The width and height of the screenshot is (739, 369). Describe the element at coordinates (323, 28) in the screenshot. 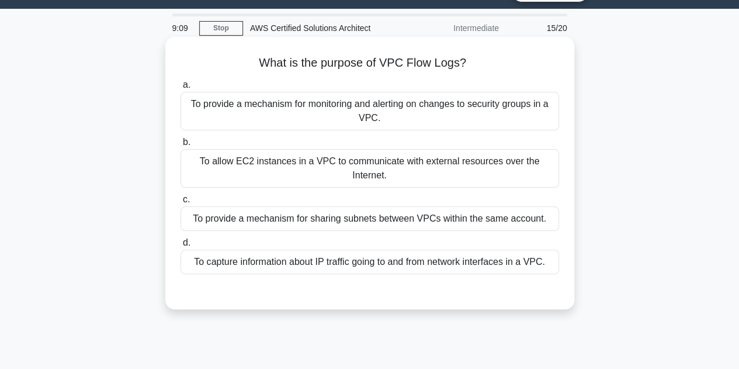

I see `div: AWS Certified Solutions Architect` at that location.